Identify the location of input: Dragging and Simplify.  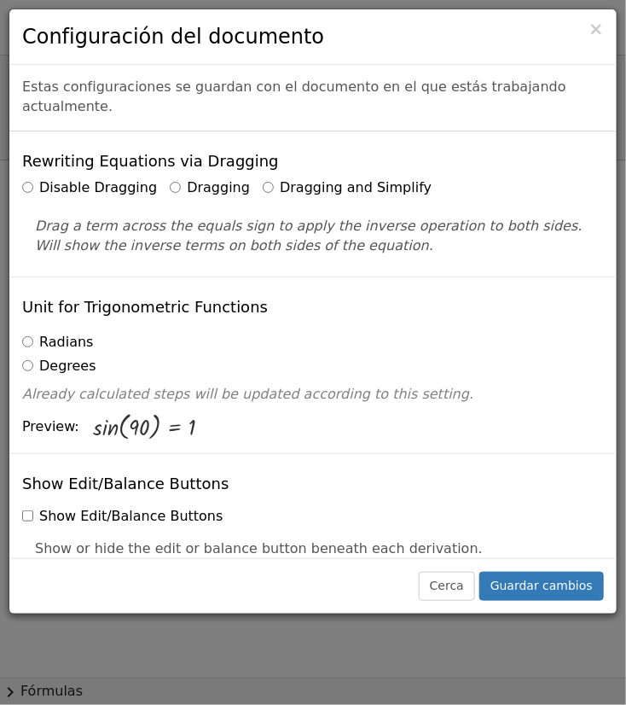
(268, 187).